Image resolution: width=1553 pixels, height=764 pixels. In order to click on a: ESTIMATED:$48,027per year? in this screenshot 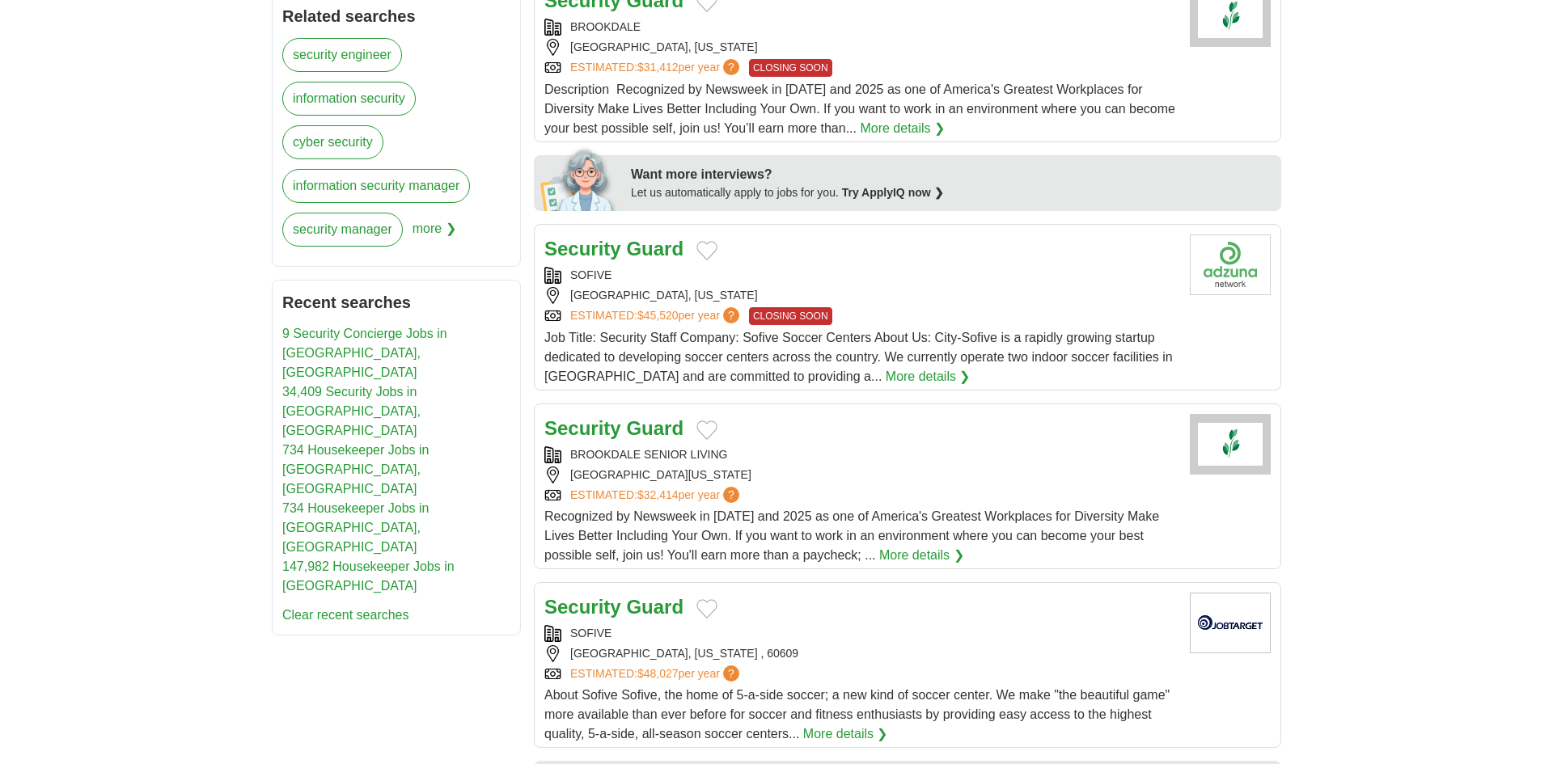, I will do `click(656, 674)`.